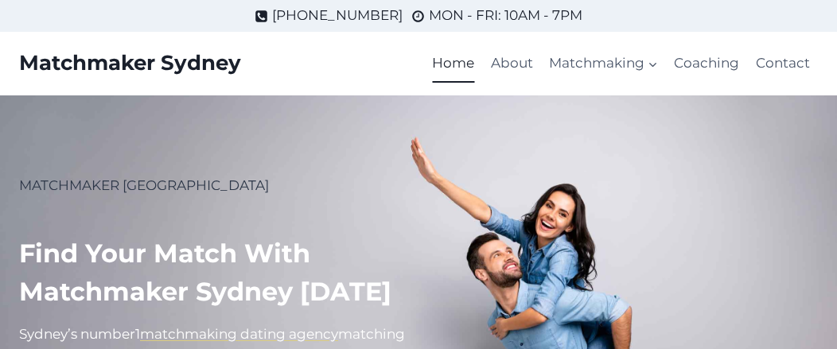 The image size is (837, 349). I want to click on a: Contact, so click(783, 64).